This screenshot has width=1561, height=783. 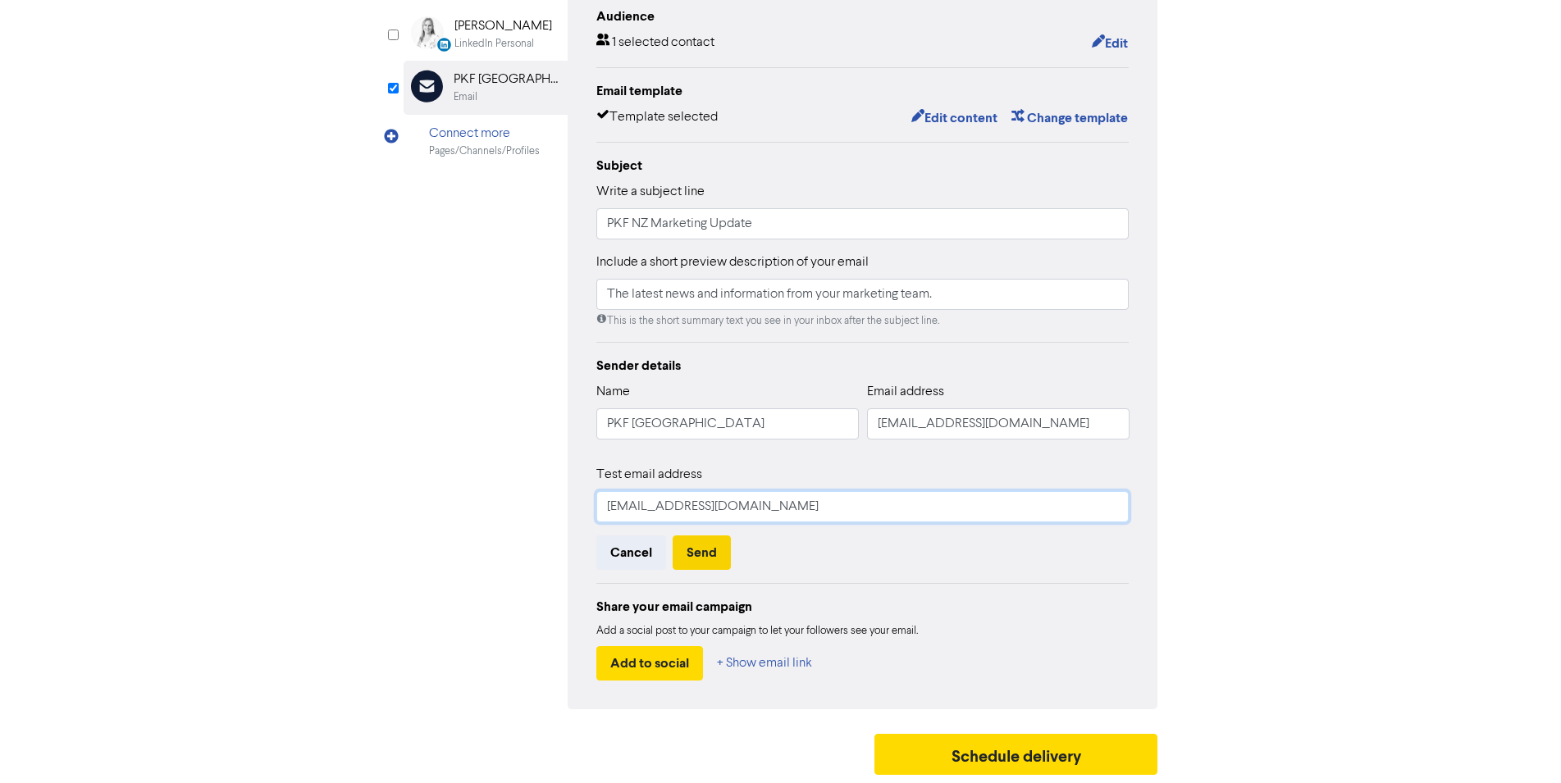 I want to click on div: Template selected, so click(x=657, y=118).